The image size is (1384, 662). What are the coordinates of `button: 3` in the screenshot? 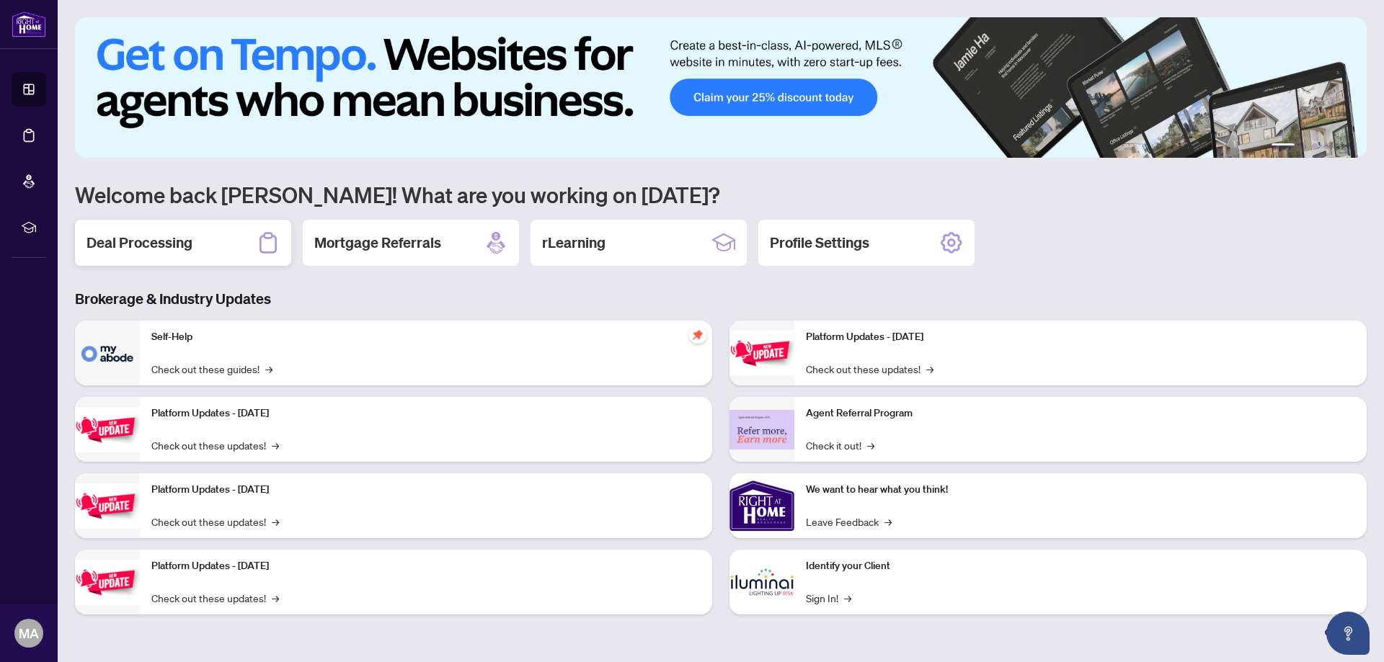 It's located at (1314, 146).